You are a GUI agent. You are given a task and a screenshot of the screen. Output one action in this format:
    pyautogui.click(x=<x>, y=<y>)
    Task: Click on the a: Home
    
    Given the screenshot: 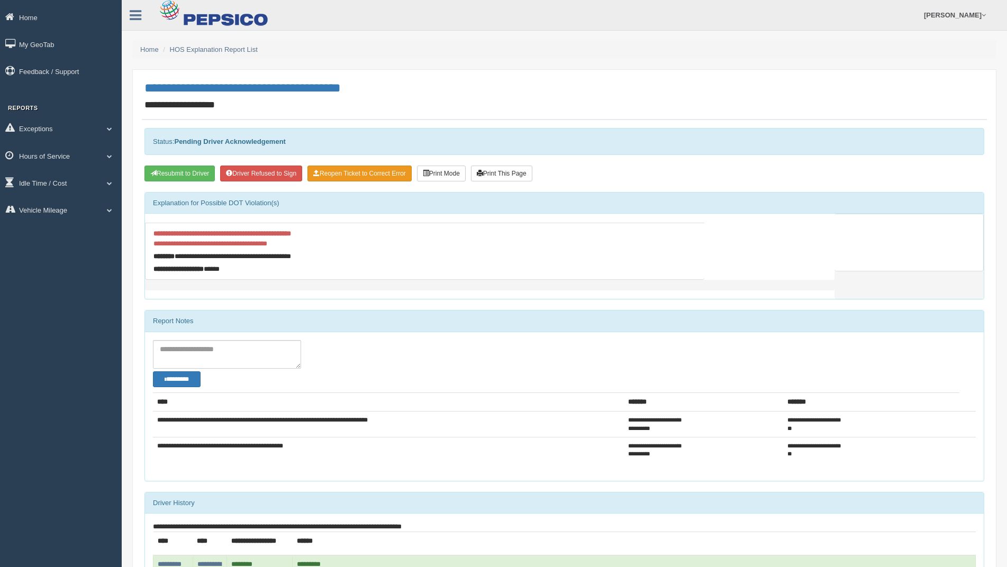 What is the action you would take?
    pyautogui.click(x=149, y=49)
    